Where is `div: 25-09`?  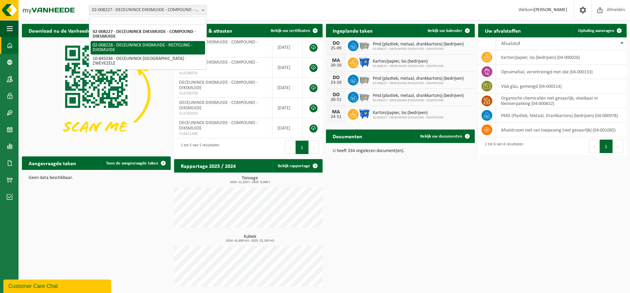
div: 25-09 is located at coordinates (336, 49).